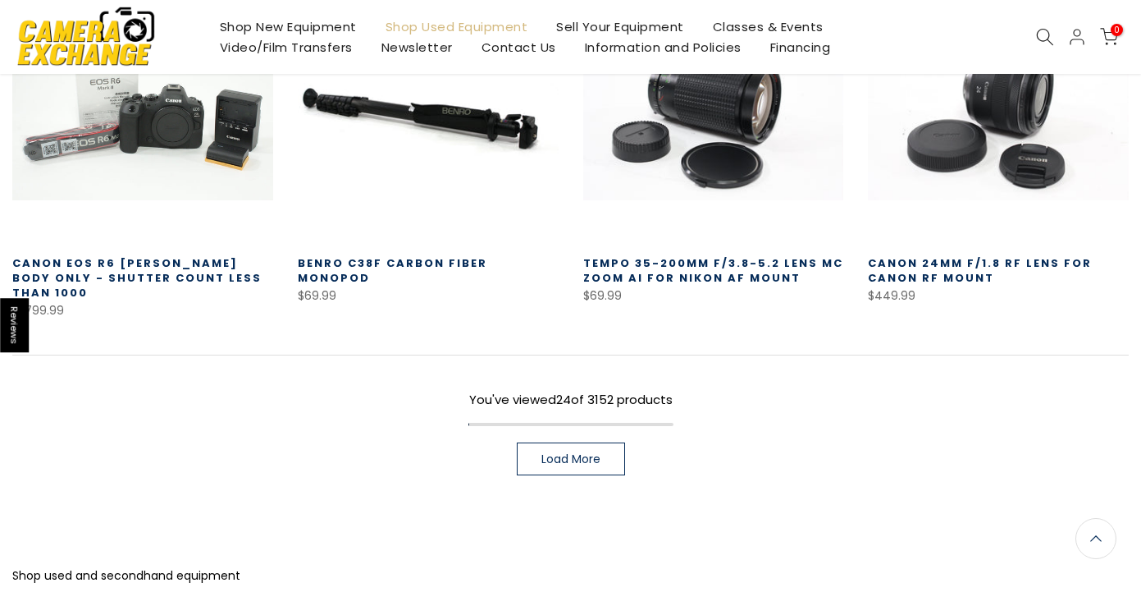 This screenshot has height=592, width=1141. I want to click on a: Canon 24mm f/1.8 RF Lens for Canon RF Mount, so click(980, 270).